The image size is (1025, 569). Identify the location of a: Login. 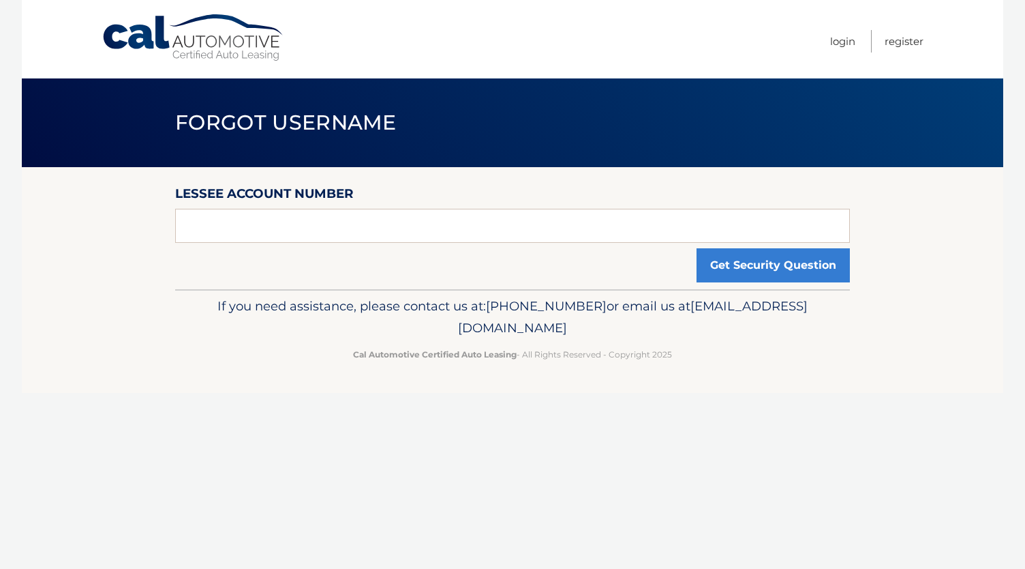
(843, 41).